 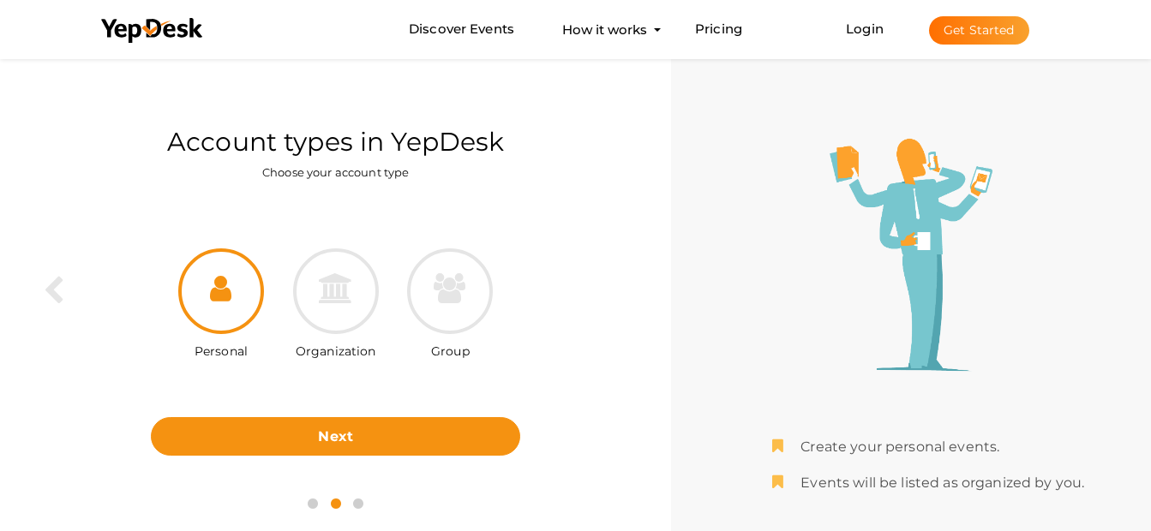 What do you see at coordinates (335, 142) in the screenshot?
I see `label: Account types in YepDesk` at bounding box center [335, 142].